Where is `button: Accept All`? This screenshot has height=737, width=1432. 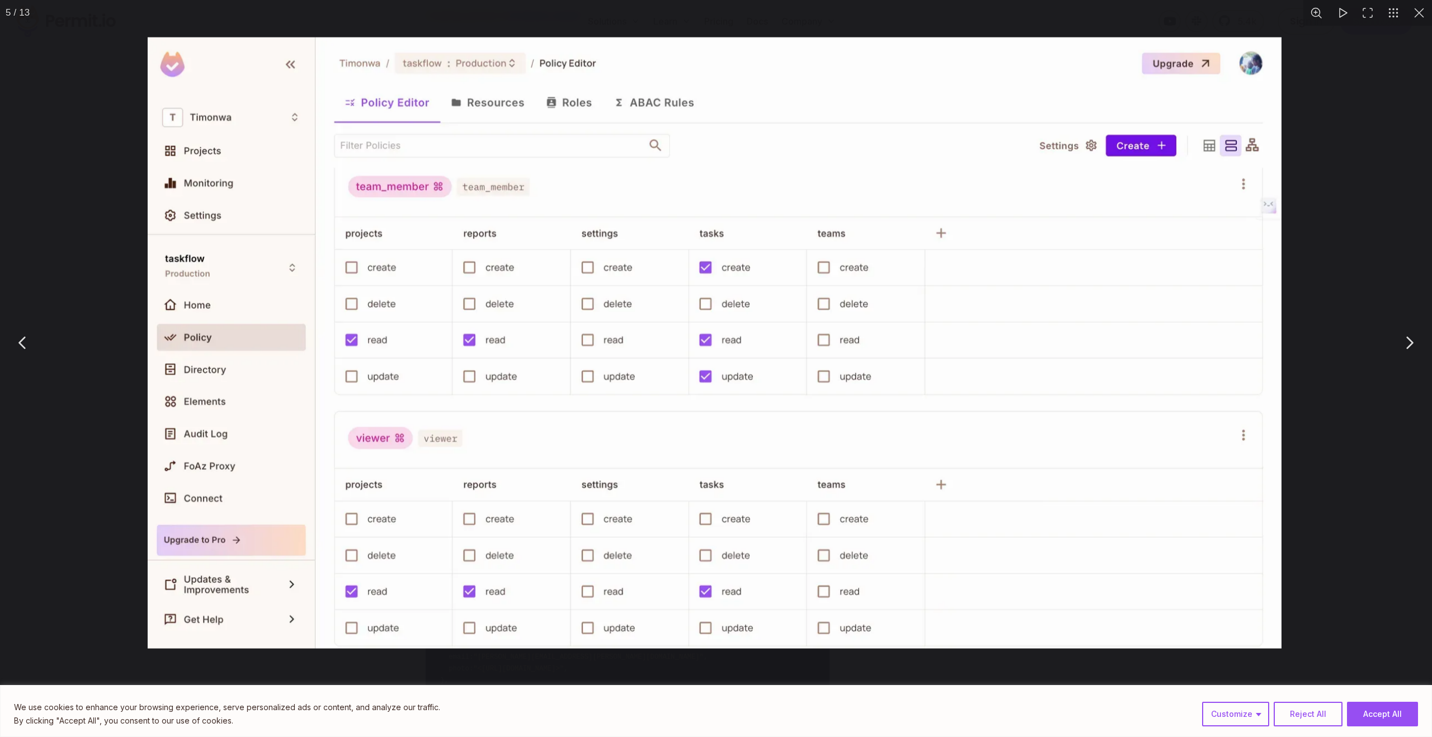 button: Accept All is located at coordinates (1382, 714).